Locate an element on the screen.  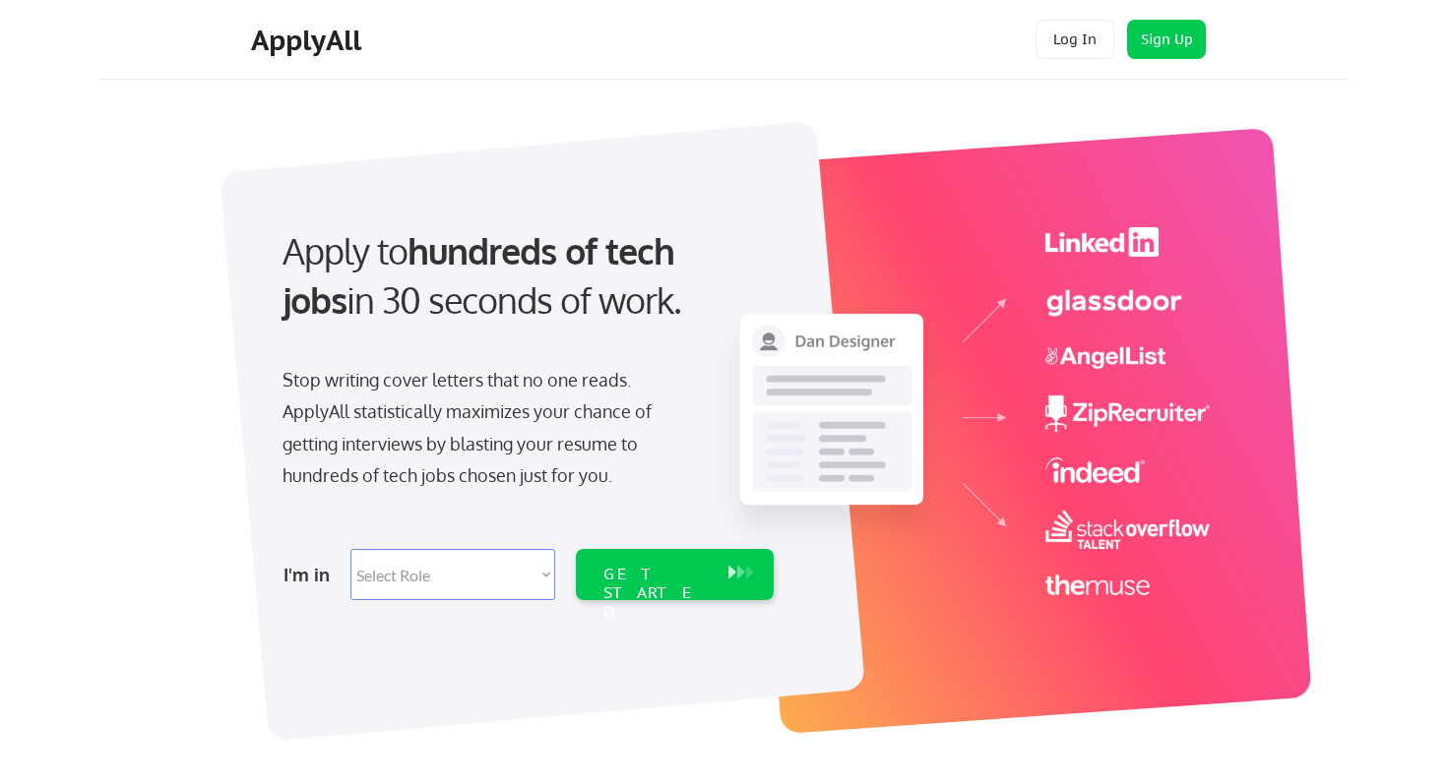
div: I'm in is located at coordinates (311, 575).